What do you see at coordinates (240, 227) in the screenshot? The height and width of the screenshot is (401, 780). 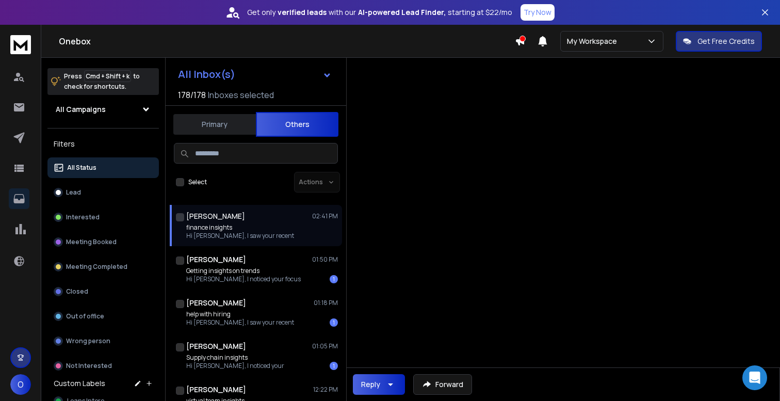 I see `p: finance insights` at bounding box center [240, 227].